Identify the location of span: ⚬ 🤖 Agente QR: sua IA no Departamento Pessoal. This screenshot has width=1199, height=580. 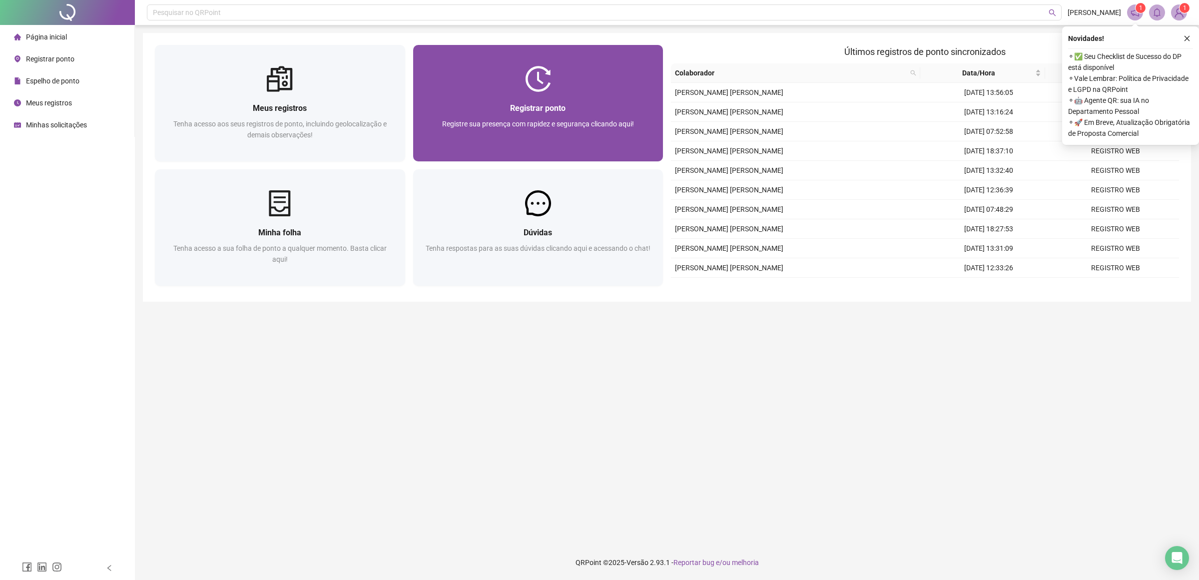
(1130, 106).